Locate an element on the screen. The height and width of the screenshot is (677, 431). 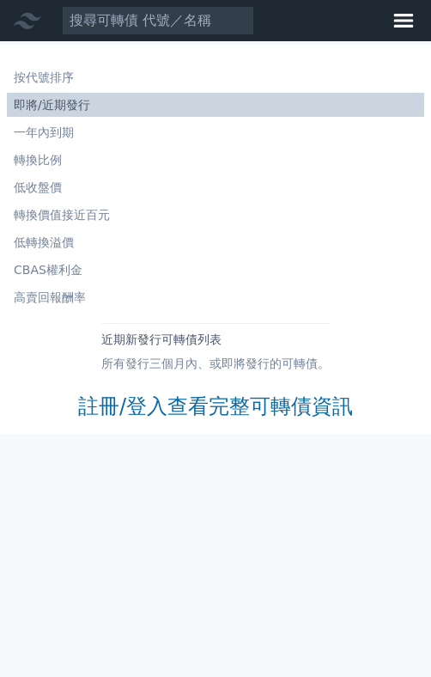
a: 低收盤價 is located at coordinates (216, 187).